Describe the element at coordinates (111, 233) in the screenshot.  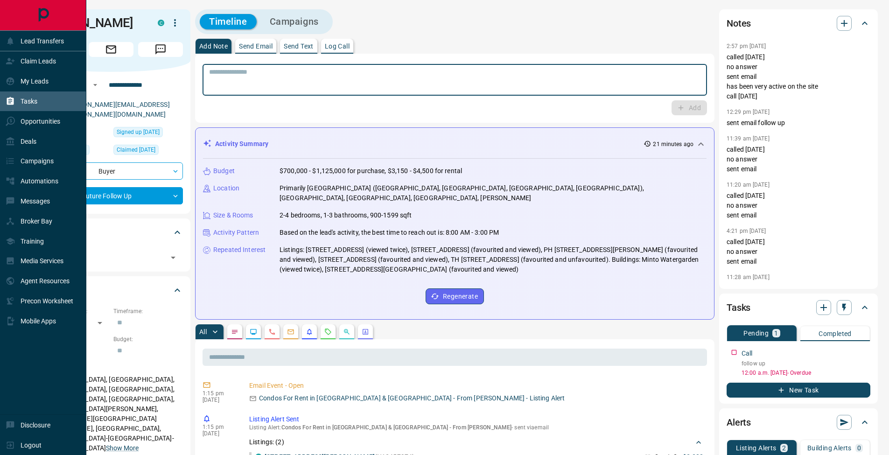
I see `div: Tags` at that location.